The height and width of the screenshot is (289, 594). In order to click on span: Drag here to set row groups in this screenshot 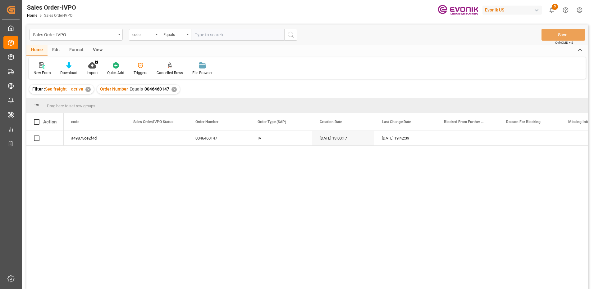, I will do `click(71, 106)`.